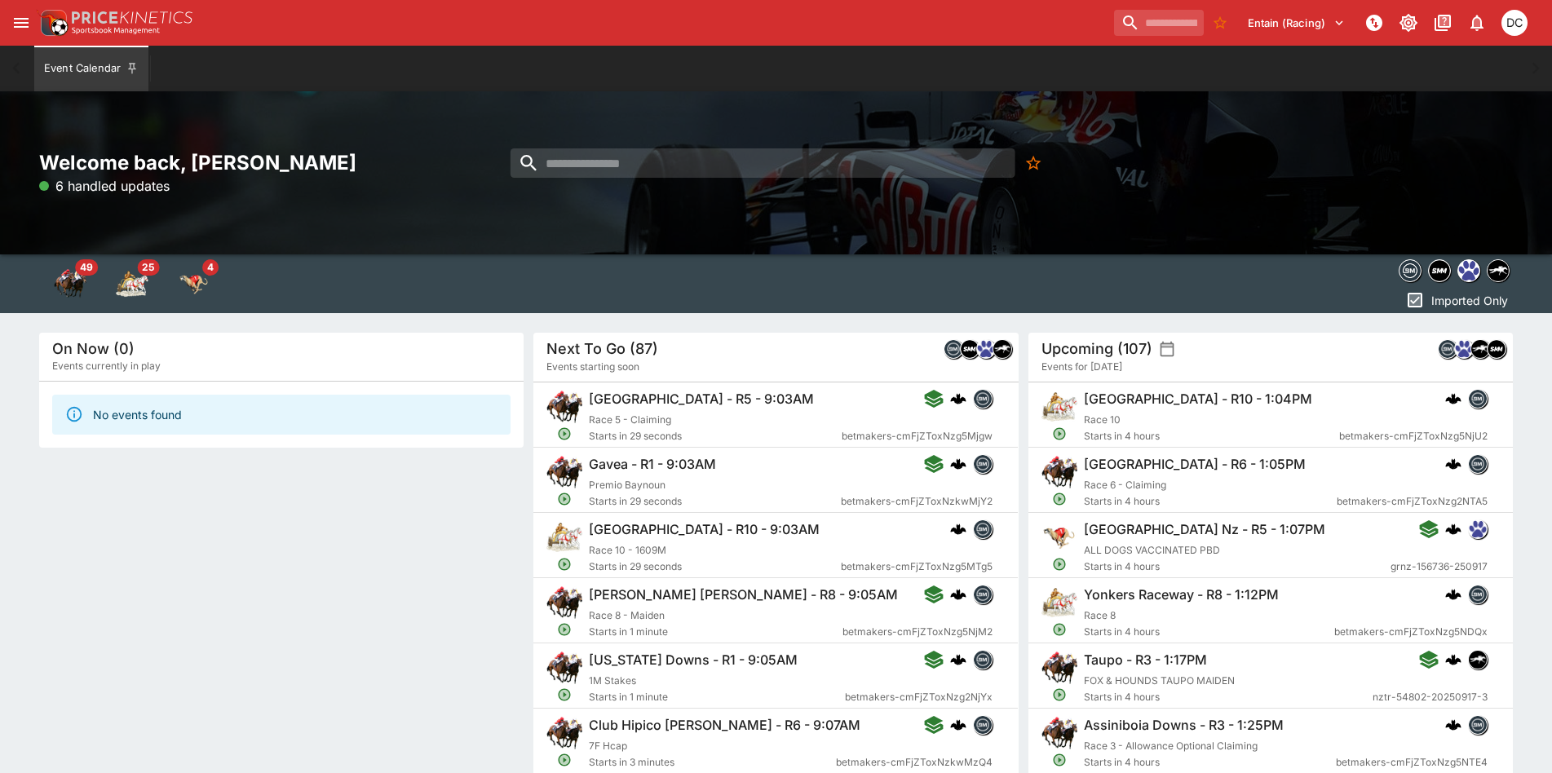 The image size is (1552, 773). I want to click on div: Horse Racing, so click(70, 284).